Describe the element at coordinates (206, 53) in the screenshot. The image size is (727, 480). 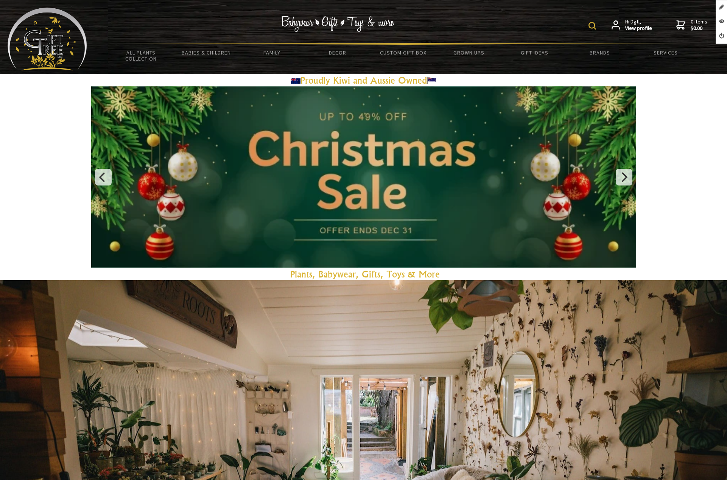
I see `a: Babies & Children` at that location.